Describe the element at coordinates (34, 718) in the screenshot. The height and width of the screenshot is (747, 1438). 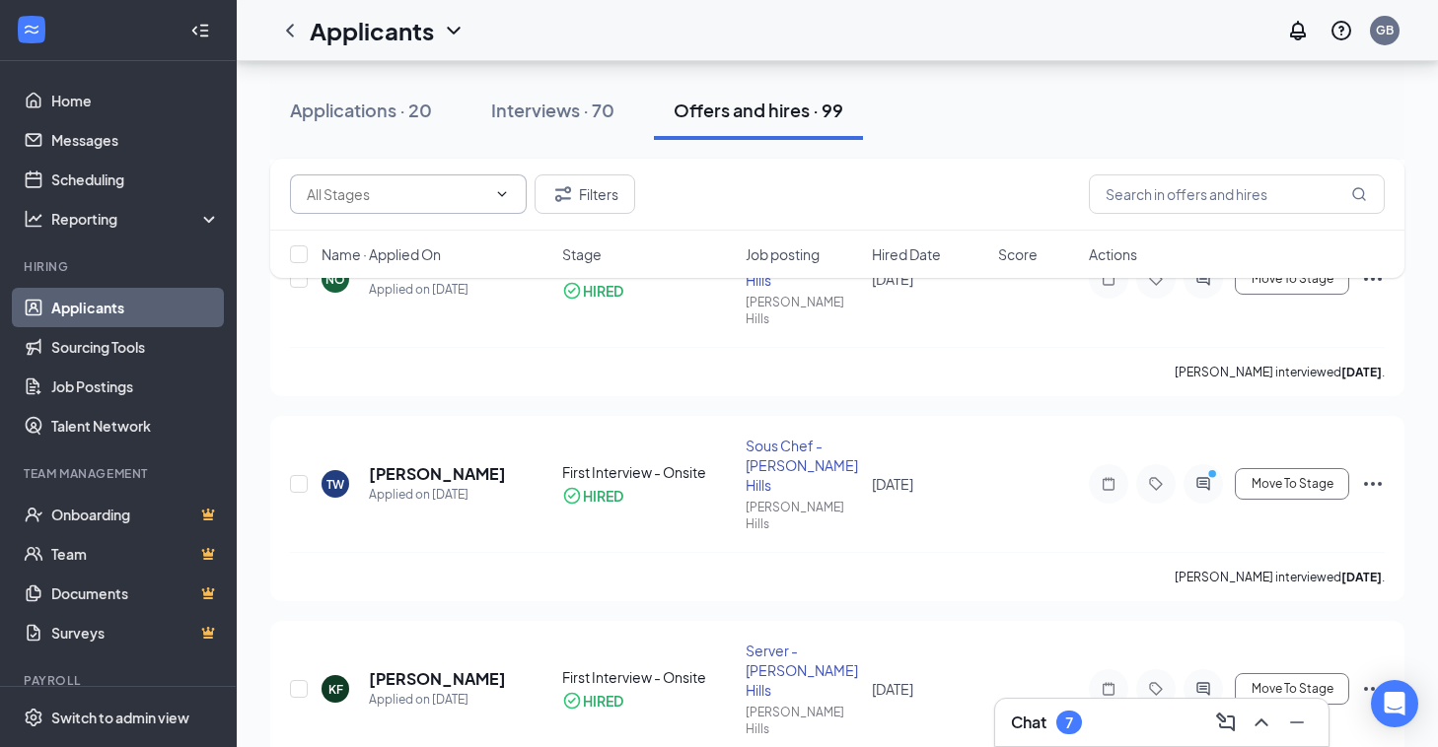
I see `svg: Settings` at that location.